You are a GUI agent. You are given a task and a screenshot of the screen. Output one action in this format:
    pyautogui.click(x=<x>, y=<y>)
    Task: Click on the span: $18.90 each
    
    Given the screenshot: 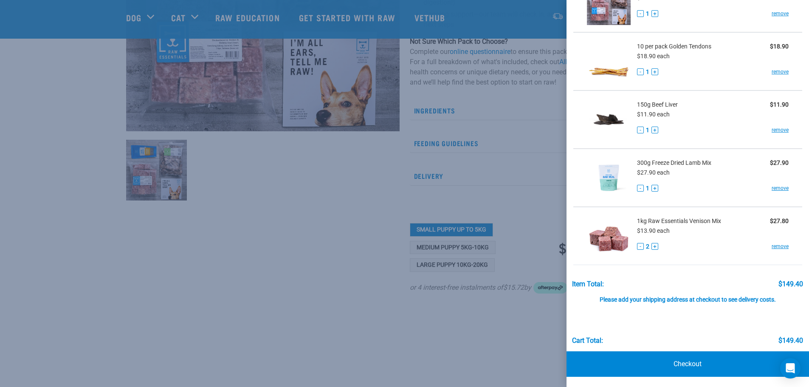 What is the action you would take?
    pyautogui.click(x=653, y=56)
    